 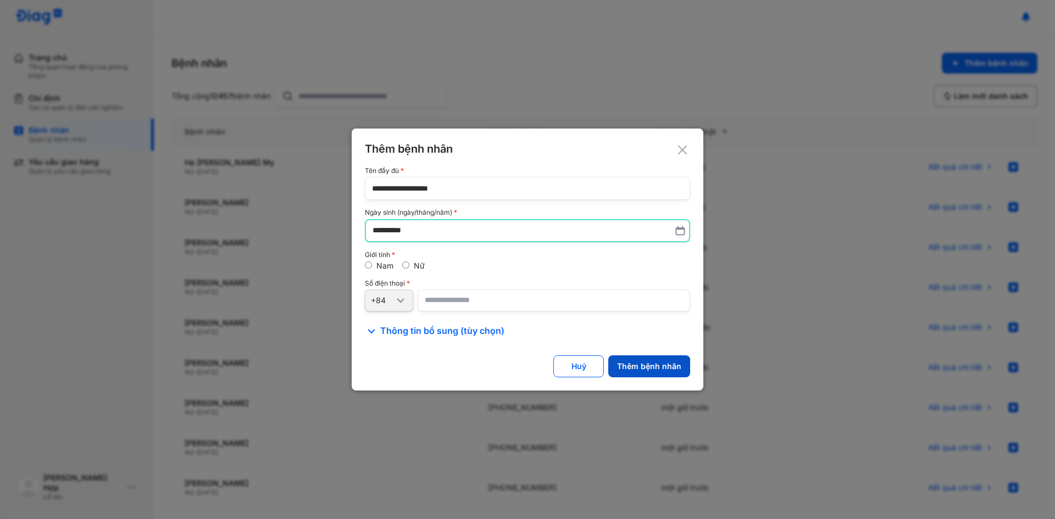 I want to click on button: Thêm bệnh nhân, so click(x=649, y=367).